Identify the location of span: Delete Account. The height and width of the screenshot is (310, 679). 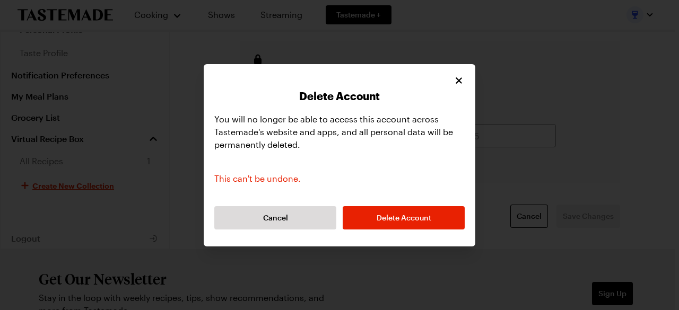
(404, 218).